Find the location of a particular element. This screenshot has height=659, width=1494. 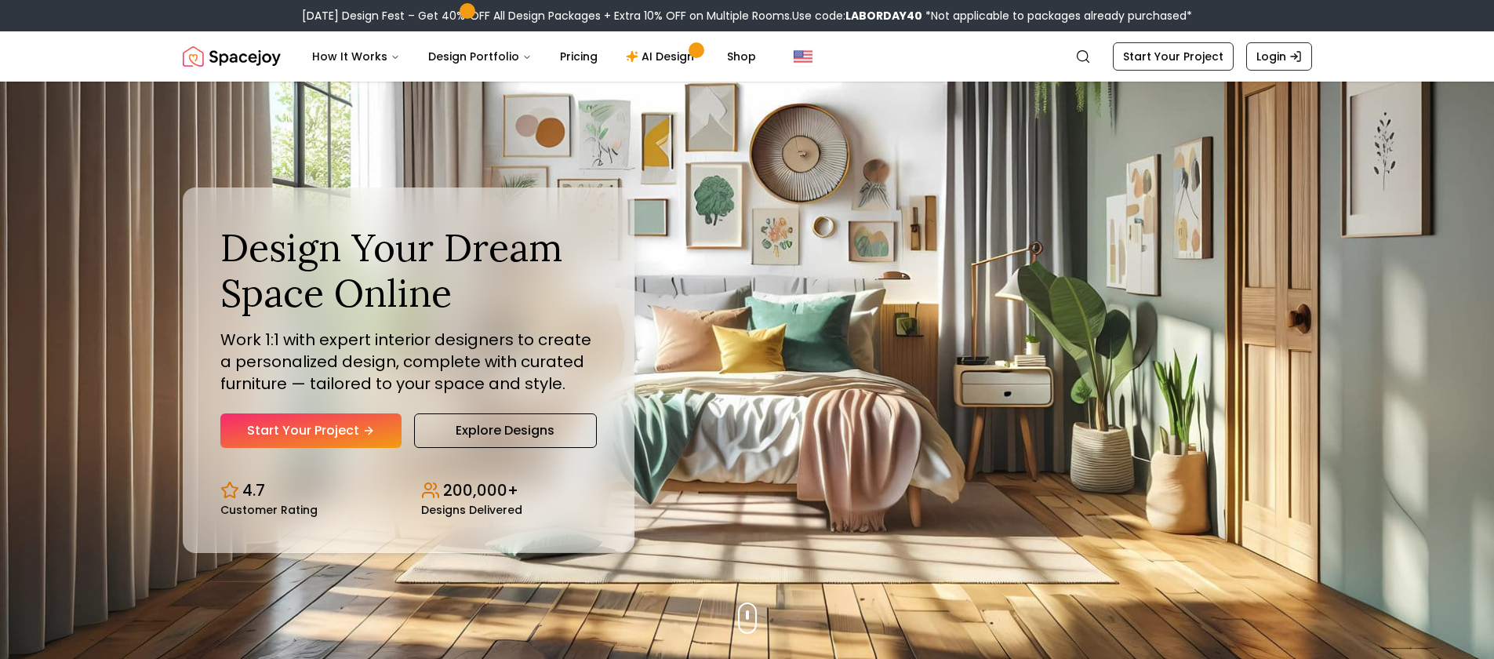

span: Use code: is located at coordinates (857, 16).